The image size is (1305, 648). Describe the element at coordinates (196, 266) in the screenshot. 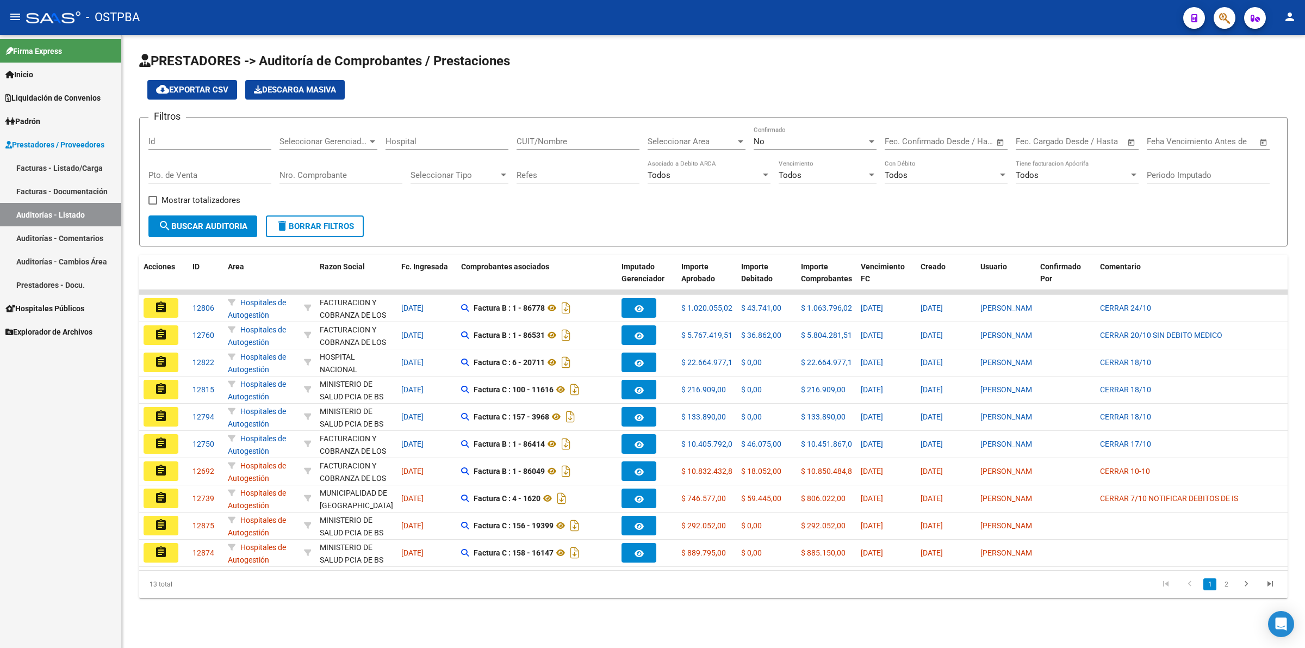

I see `span: ID` at that location.